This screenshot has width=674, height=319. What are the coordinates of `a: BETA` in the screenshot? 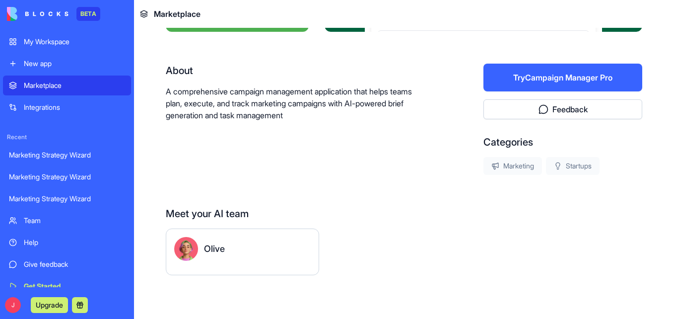 It's located at (54, 14).